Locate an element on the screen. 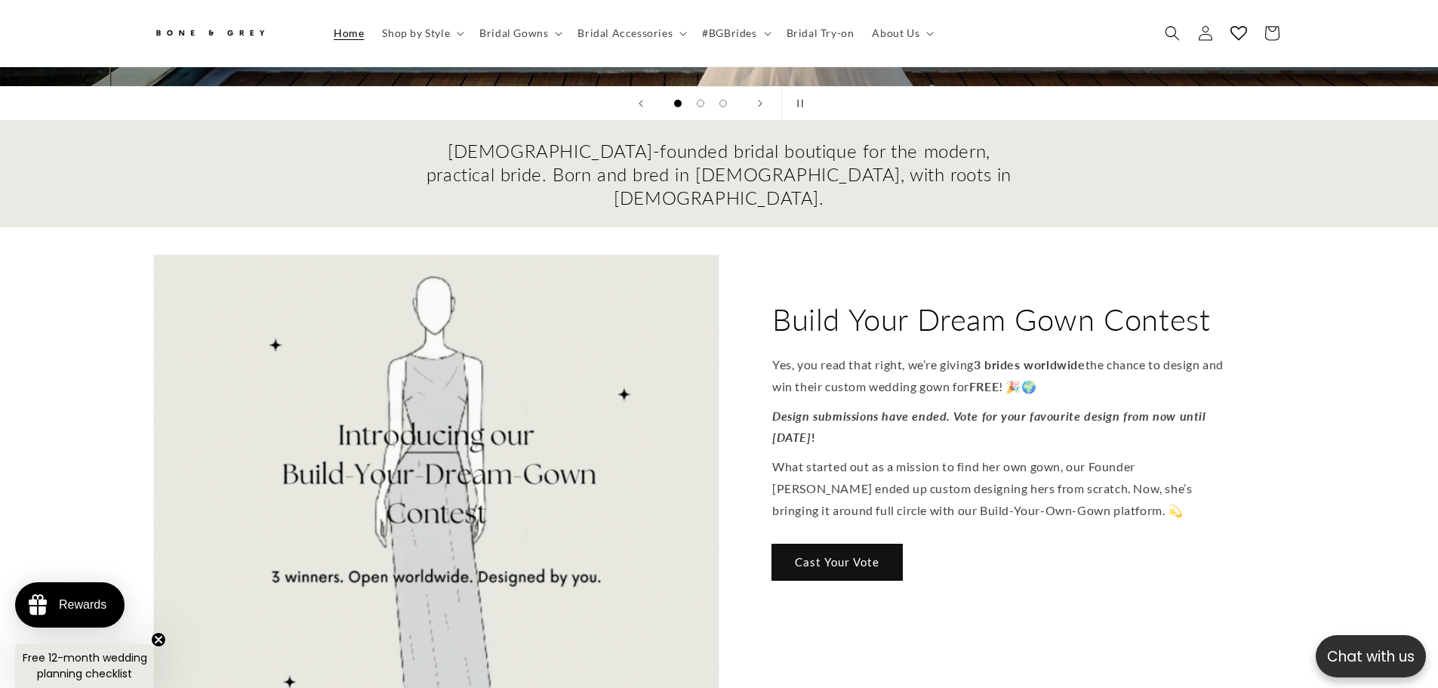 The height and width of the screenshot is (688, 1438). p: Chat with us is located at coordinates (1371, 656).